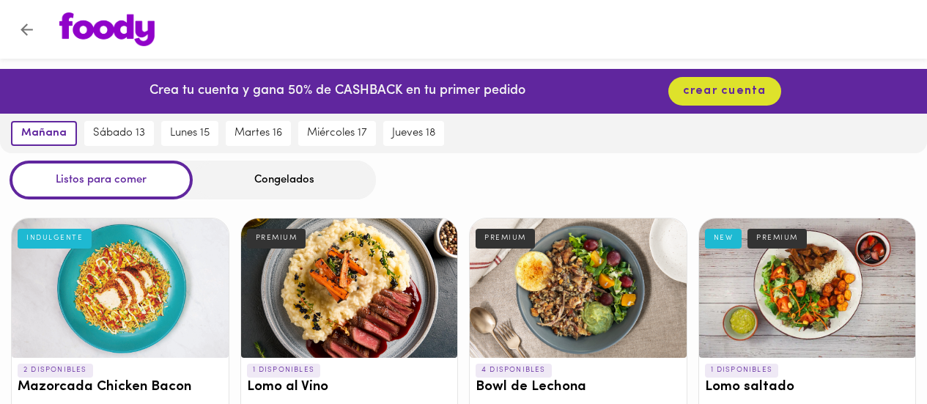 The image size is (927, 404). I want to click on span: crear cuenta, so click(725, 91).